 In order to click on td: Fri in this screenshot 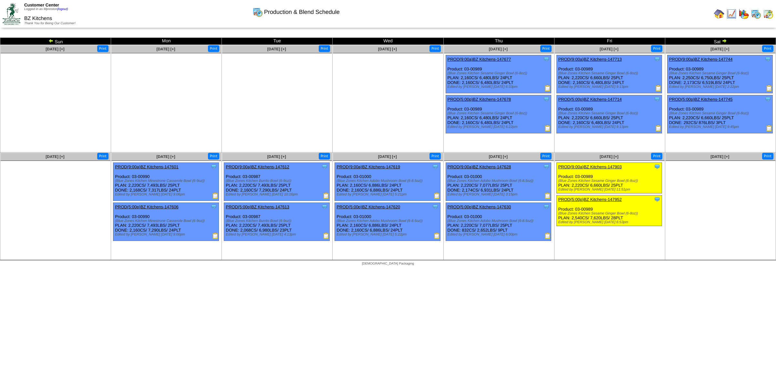, I will do `click(609, 41)`.